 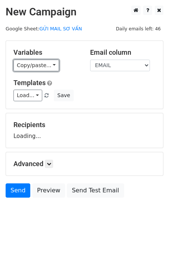 What do you see at coordinates (85, 125) in the screenshot?
I see `h5: Recipients` at bounding box center [85, 125].